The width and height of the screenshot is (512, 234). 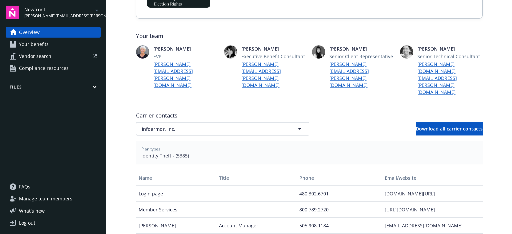 I want to click on div: 505.908.1184, so click(x=339, y=226).